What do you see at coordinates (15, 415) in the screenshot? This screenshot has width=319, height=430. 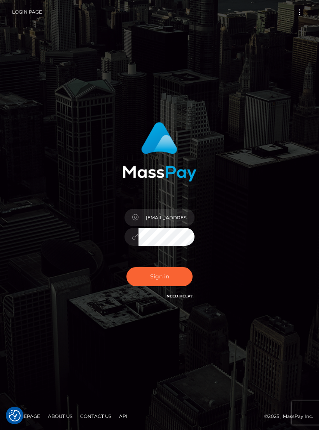 I see `button: Consent Preferences` at bounding box center [15, 415].